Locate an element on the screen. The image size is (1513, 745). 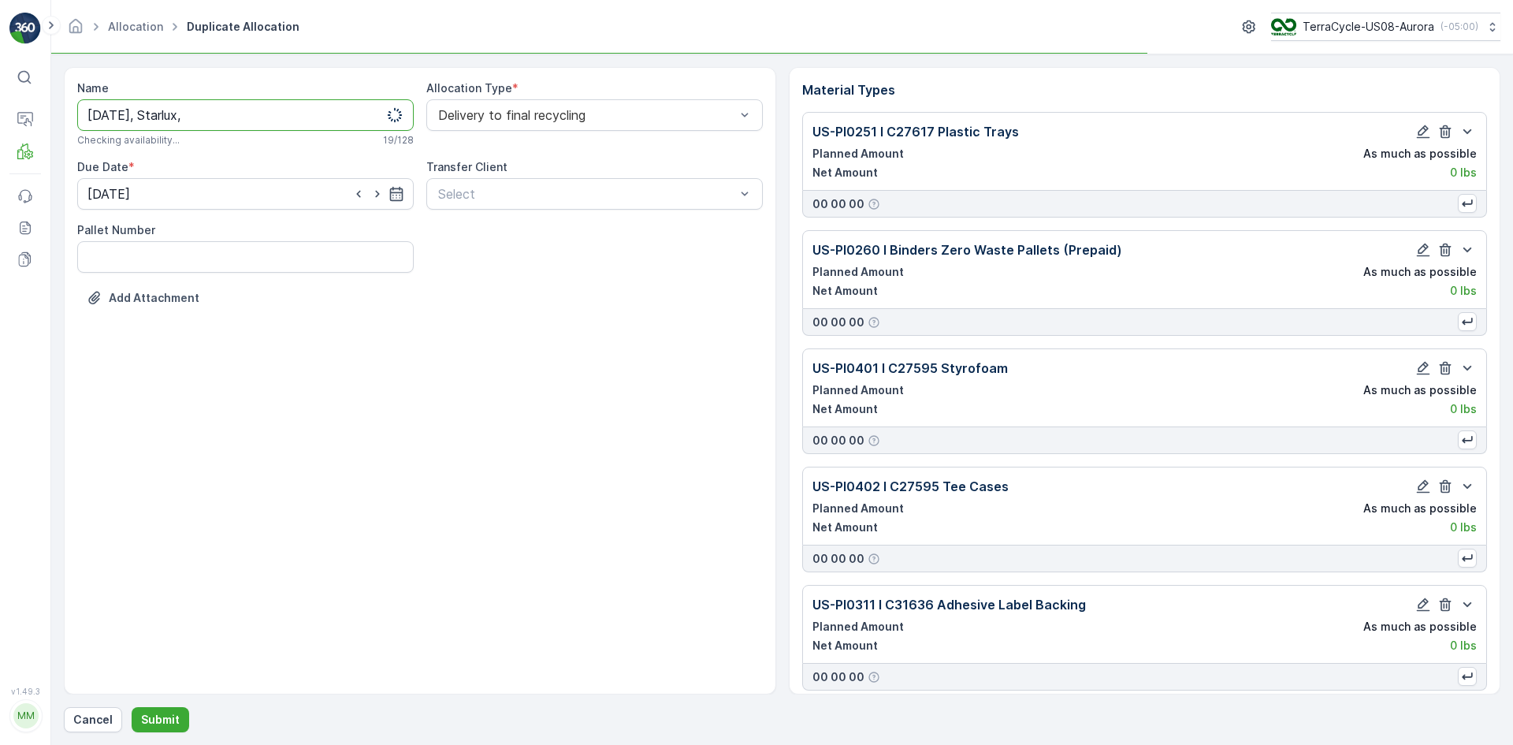
span: Checking availability... is located at coordinates (128, 140).